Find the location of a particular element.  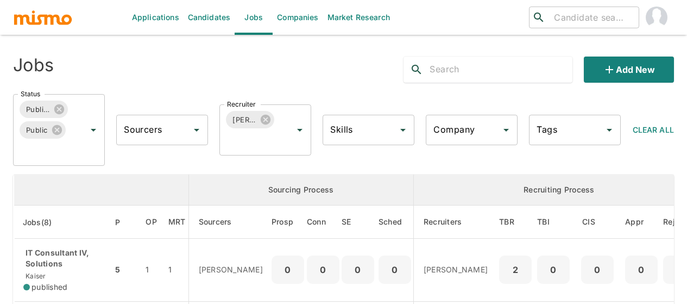

span: Kaiser is located at coordinates (35, 275).